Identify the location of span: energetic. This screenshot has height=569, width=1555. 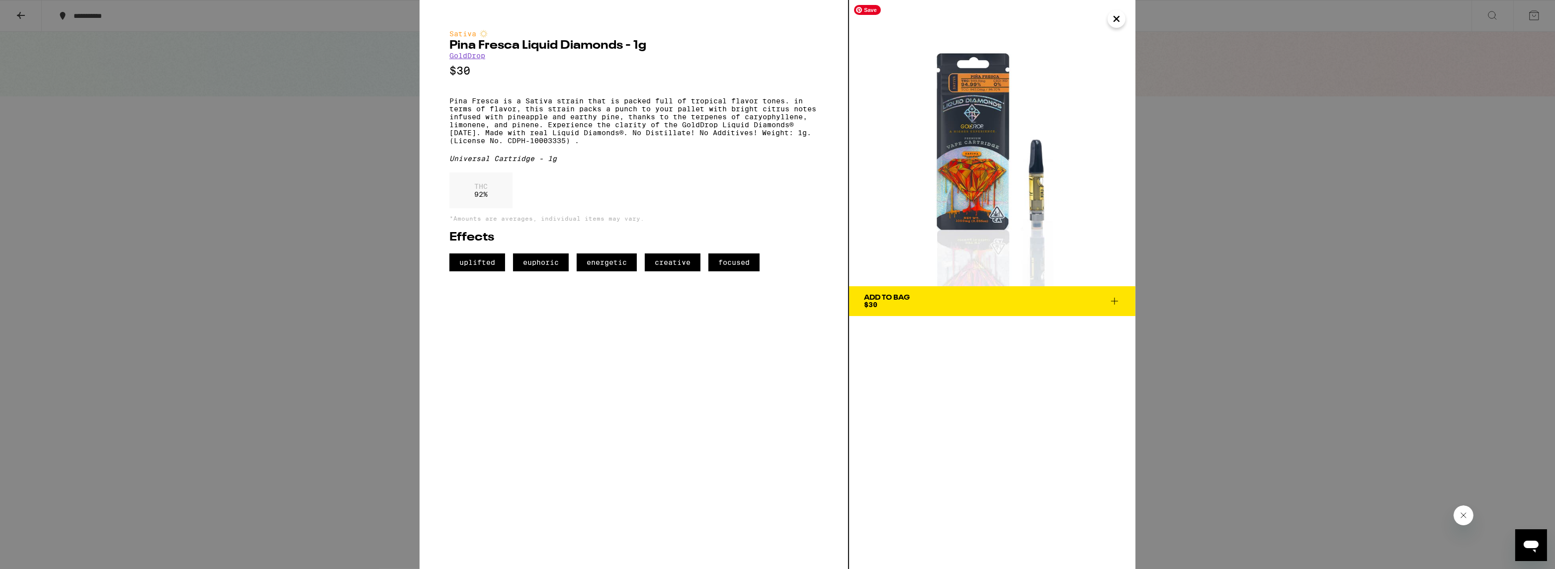
(606, 262).